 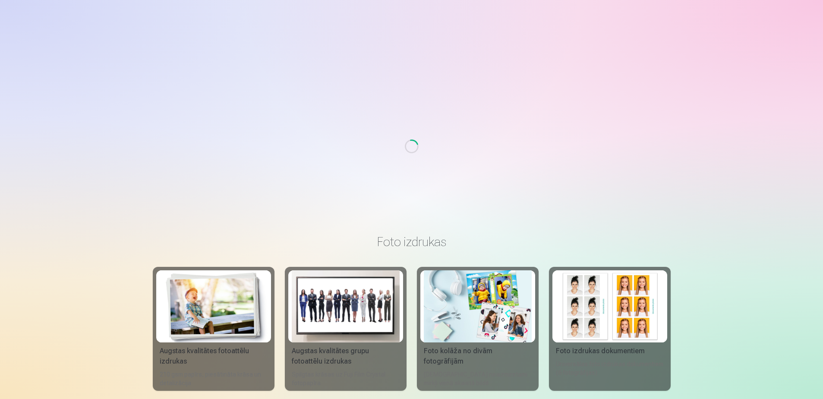 I want to click on a: Augstas kvalitātes fotoattēlu izdrukasAugstas kvalitātes fotoattēlu izdrukas210 gsm papīrs, piesā..., so click(x=214, y=328).